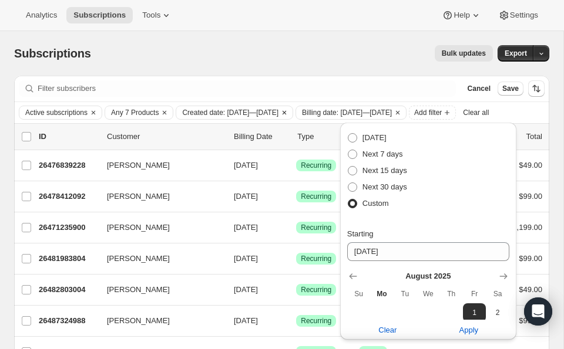 This screenshot has height=349, width=564. Describe the element at coordinates (427, 113) in the screenshot. I see `span: Add filter` at that location.